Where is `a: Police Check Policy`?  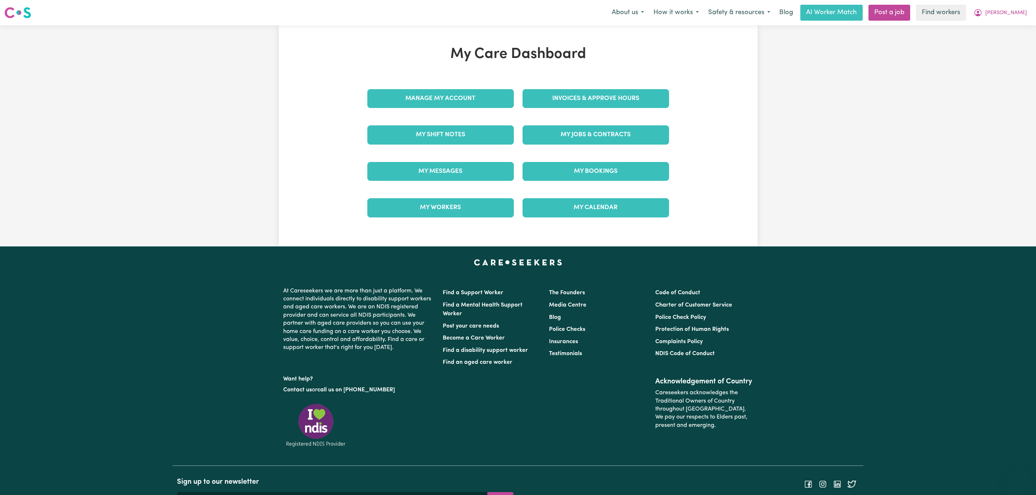 a: Police Check Policy is located at coordinates (680, 318).